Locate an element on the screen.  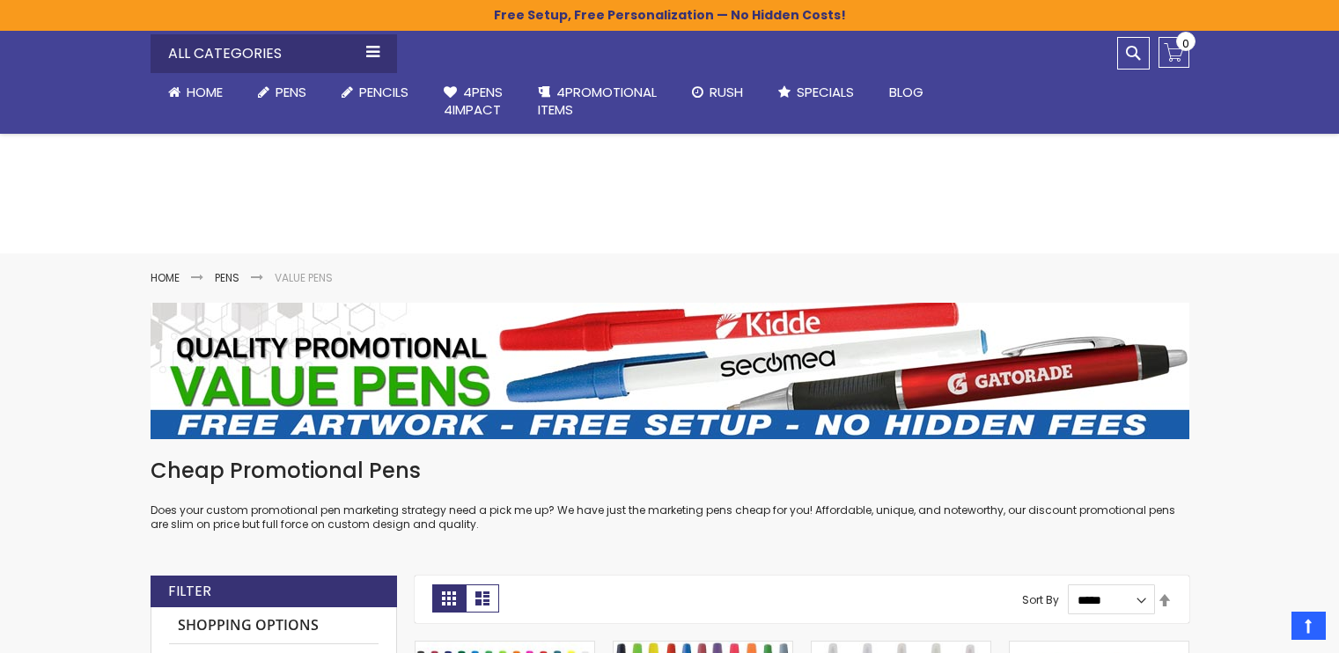
span: Home is located at coordinates (204, 92).